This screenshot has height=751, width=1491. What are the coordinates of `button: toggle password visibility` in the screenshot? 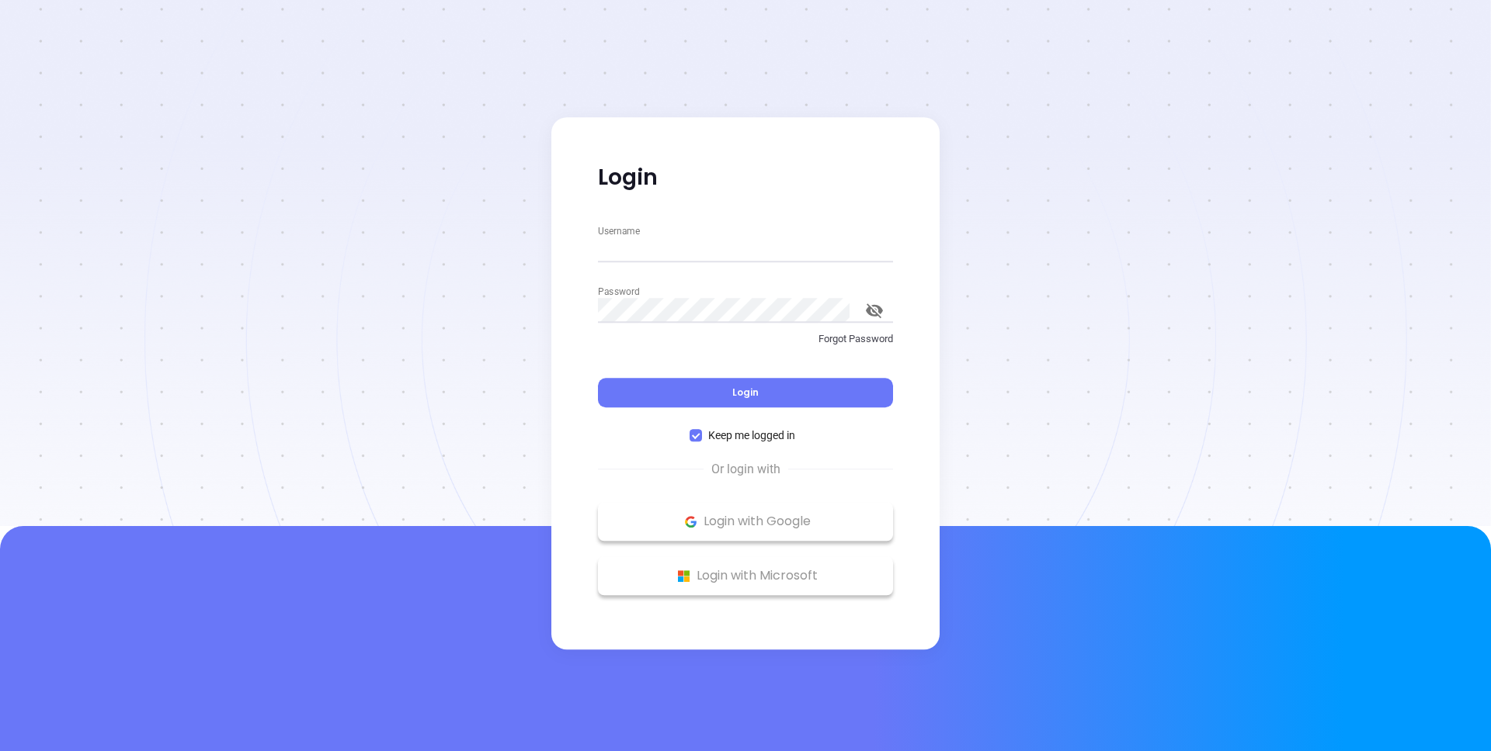 It's located at (874, 311).